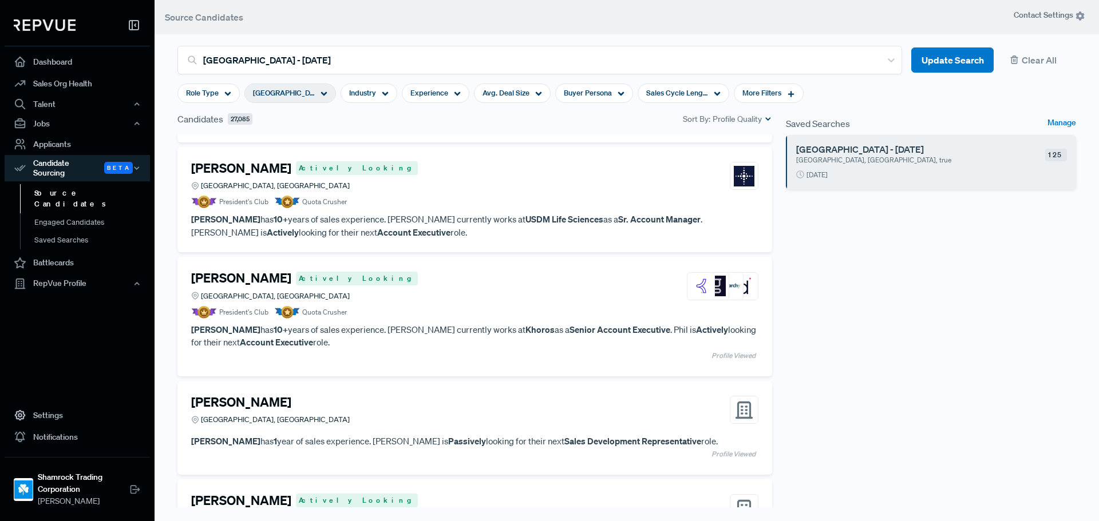 This screenshot has height=521, width=1099. Describe the element at coordinates (77, 62) in the screenshot. I see `a: Dashboard` at that location.